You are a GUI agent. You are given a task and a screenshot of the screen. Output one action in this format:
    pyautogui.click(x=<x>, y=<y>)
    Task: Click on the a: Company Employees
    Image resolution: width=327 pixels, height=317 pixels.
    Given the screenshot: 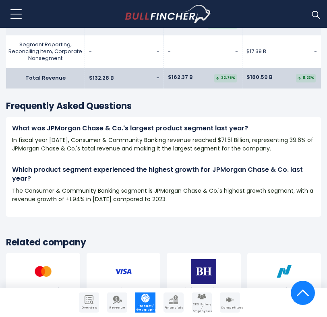 What is the action you would take?
    pyautogui.click(x=201, y=302)
    